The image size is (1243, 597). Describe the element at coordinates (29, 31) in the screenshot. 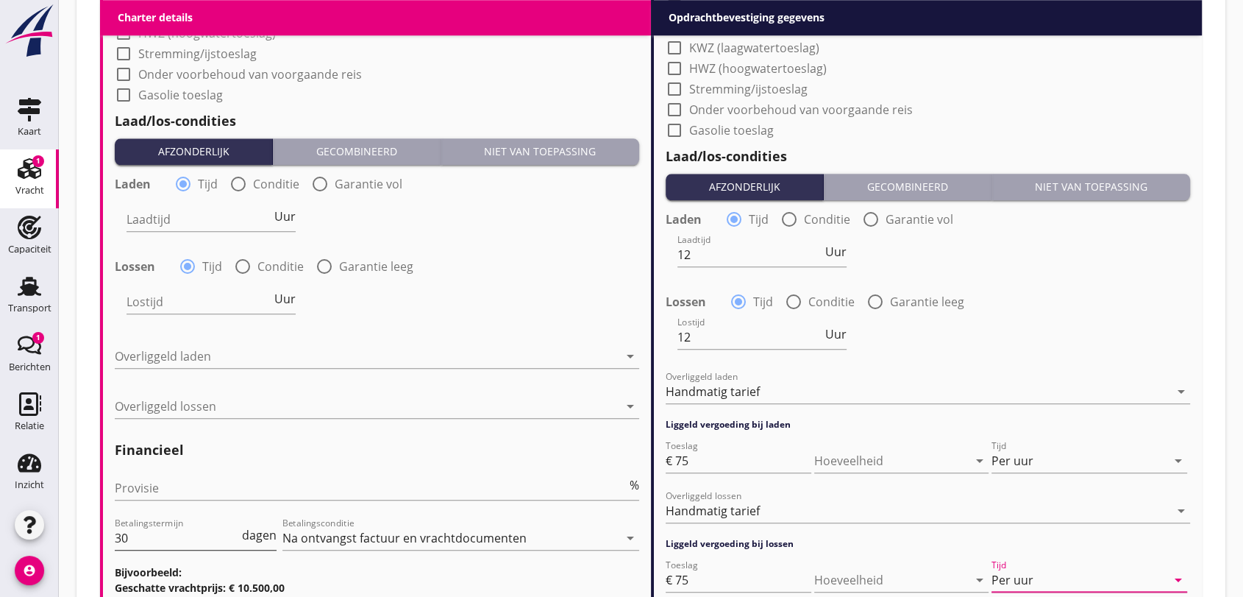

I see `img: logo-small.a267ee39.svg` at that location.